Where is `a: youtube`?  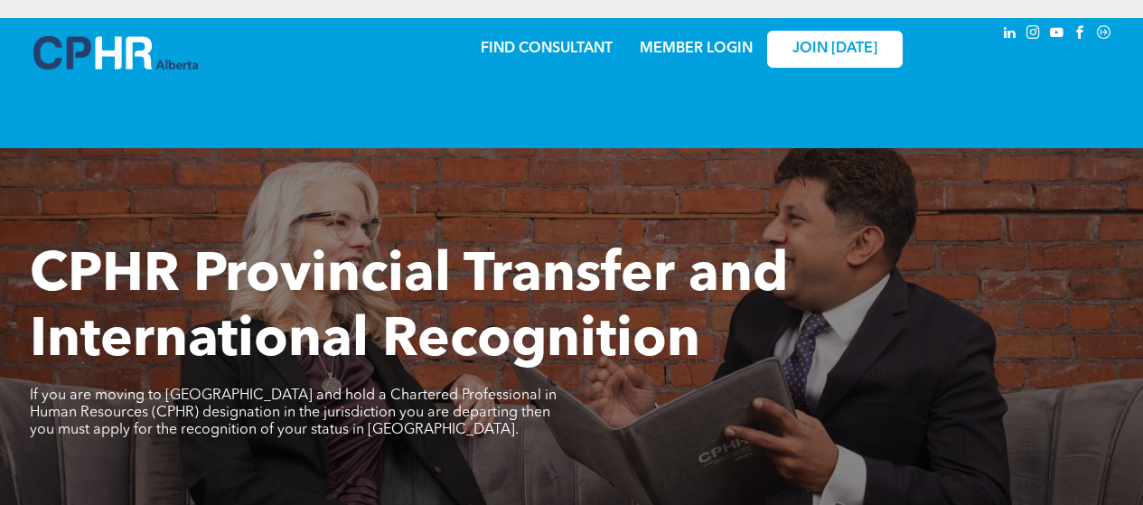
a: youtube is located at coordinates (1057, 34).